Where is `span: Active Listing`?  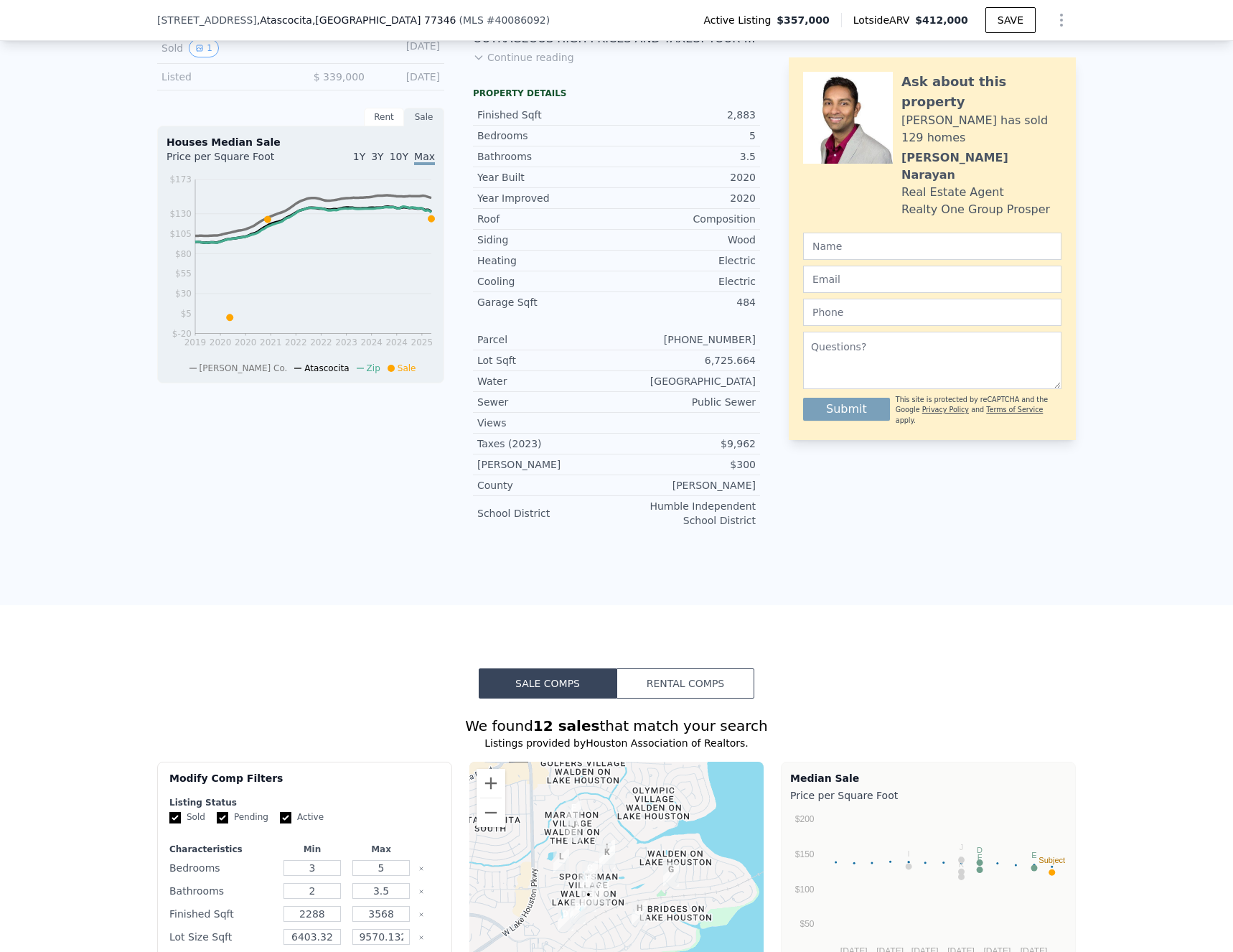 span: Active Listing is located at coordinates (740, 20).